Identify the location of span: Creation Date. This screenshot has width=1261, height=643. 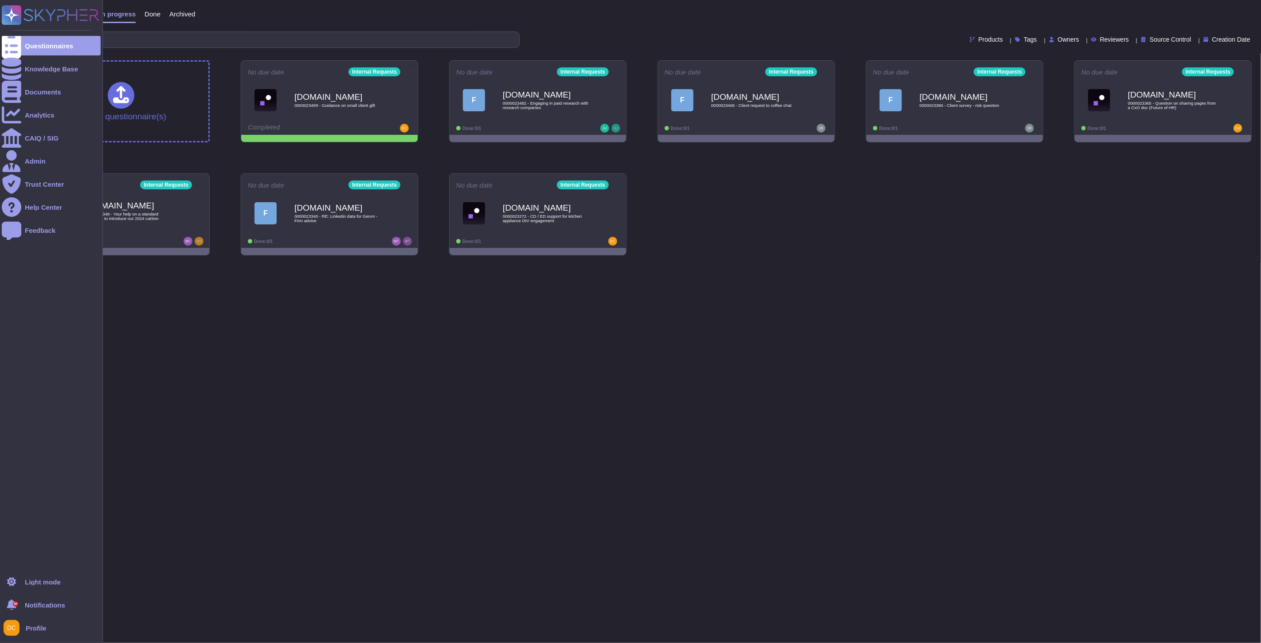
(1231, 39).